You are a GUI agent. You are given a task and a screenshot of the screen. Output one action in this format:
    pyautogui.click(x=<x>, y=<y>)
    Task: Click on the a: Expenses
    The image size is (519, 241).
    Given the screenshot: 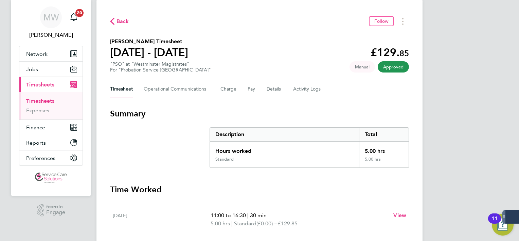 What is the action you would take?
    pyautogui.click(x=38, y=110)
    